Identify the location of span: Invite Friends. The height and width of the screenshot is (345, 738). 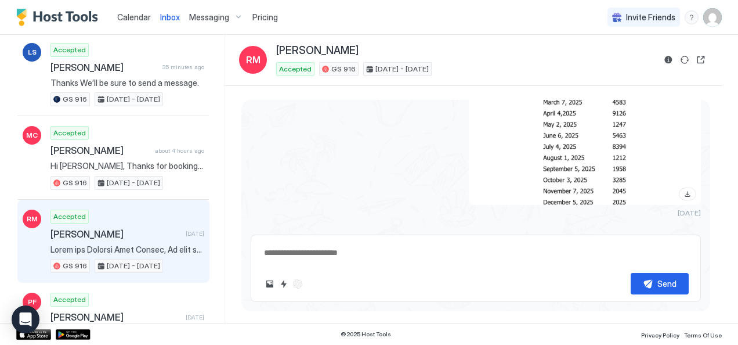
(650, 17).